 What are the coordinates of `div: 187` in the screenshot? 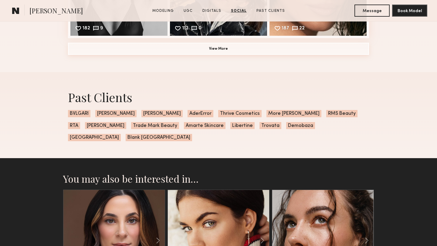 It's located at (285, 29).